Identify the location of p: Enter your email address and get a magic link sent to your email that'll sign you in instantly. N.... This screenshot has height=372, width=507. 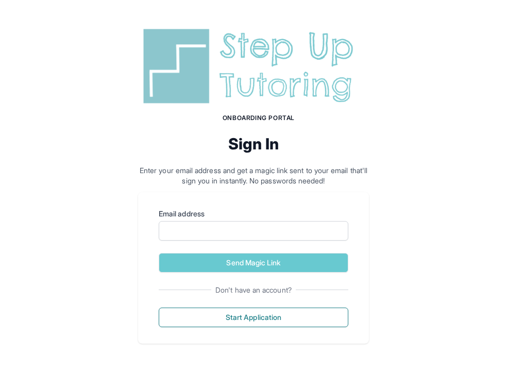
(253, 176).